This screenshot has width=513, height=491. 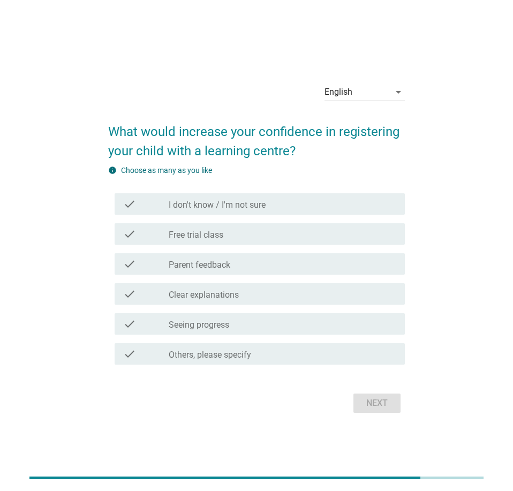 What do you see at coordinates (199, 325) in the screenshot?
I see `label: Seeing progress` at bounding box center [199, 325].